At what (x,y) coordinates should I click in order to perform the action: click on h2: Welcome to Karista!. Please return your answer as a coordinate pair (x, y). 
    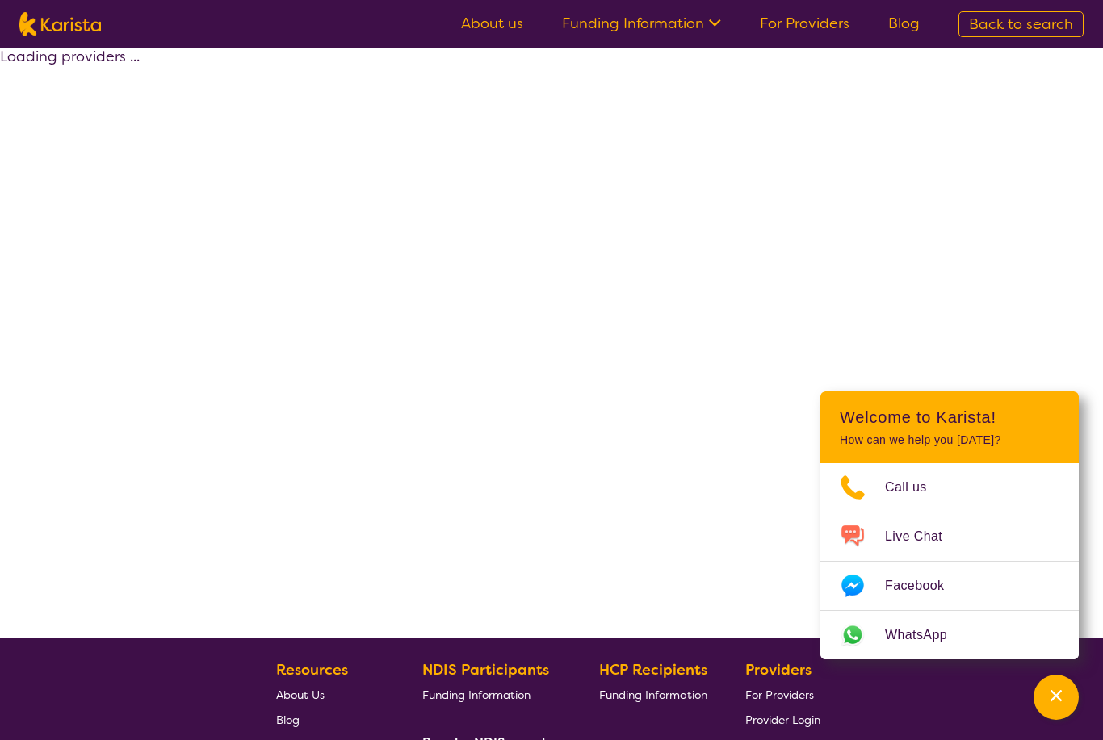
    Looking at the image, I should click on (950, 417).